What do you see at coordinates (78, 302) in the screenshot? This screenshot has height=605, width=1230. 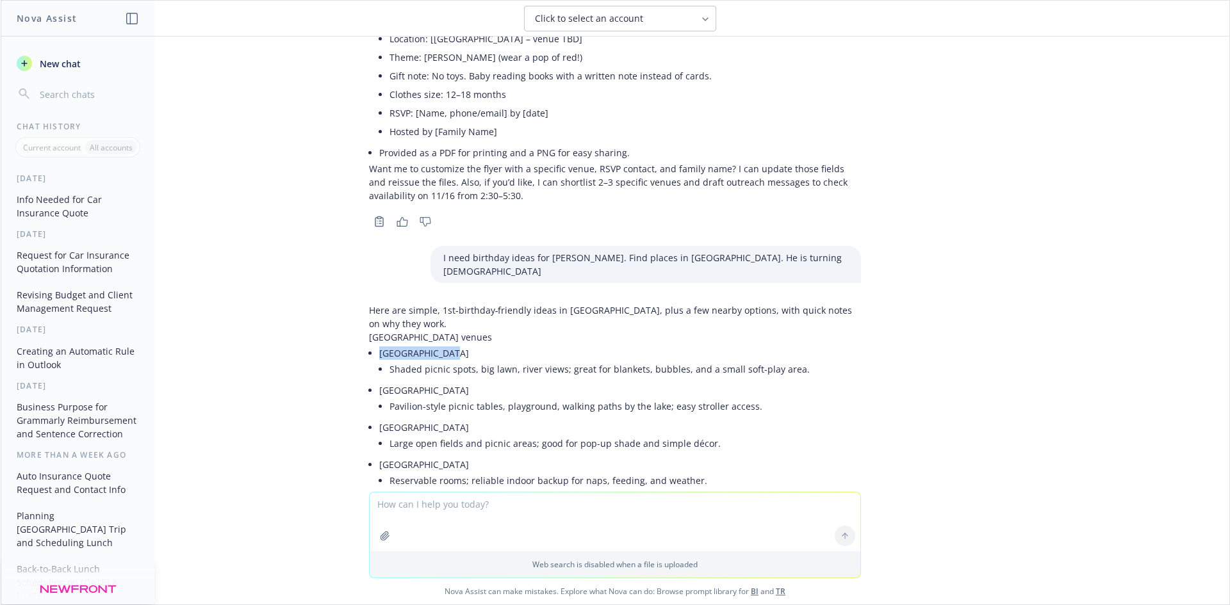 I see `button: Revising Budget and Client Management Request` at bounding box center [78, 302].